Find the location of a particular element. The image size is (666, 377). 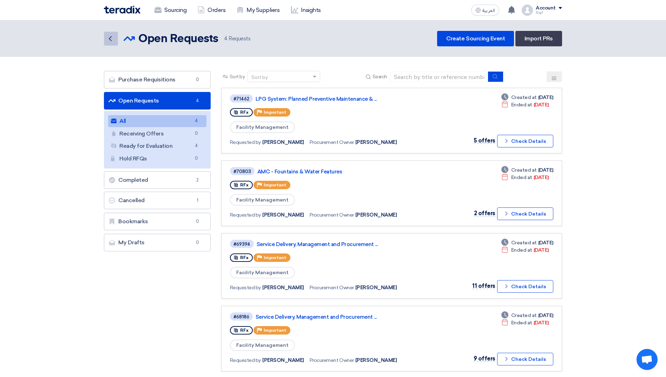

div: #71462 is located at coordinates (241, 99).